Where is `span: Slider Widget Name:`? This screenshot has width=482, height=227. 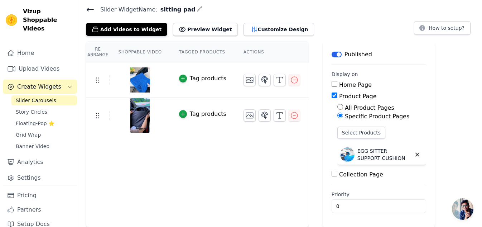
span: Slider Widget Name: is located at coordinates (126, 10).